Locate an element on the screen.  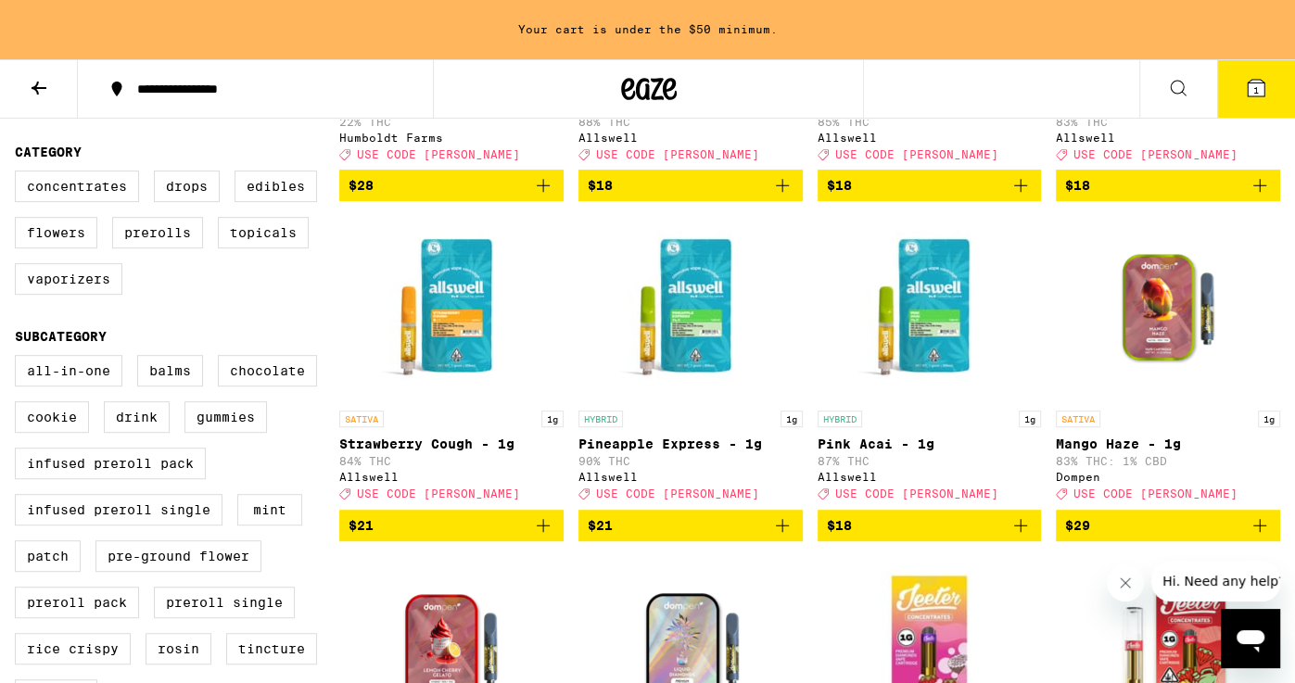
button: 1 is located at coordinates (1256, 89).